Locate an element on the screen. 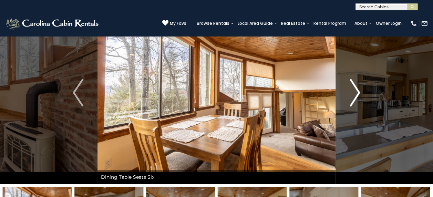  img: White-1-2.png is located at coordinates (53, 23).